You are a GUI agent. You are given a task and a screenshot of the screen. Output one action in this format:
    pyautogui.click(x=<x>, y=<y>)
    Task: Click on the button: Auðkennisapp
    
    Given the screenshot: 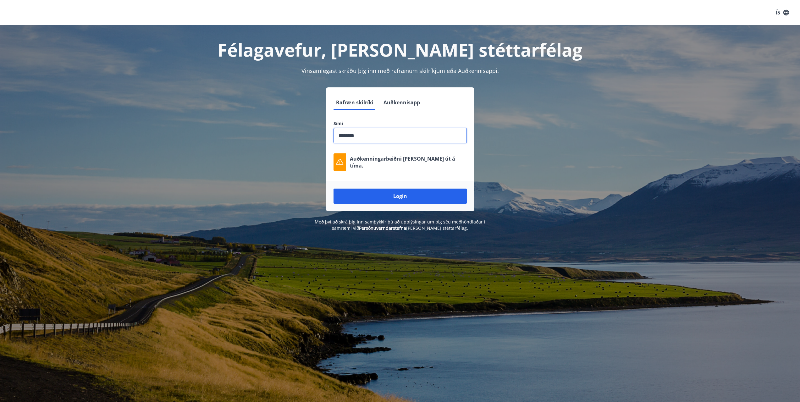 What is the action you would take?
    pyautogui.click(x=402, y=103)
    